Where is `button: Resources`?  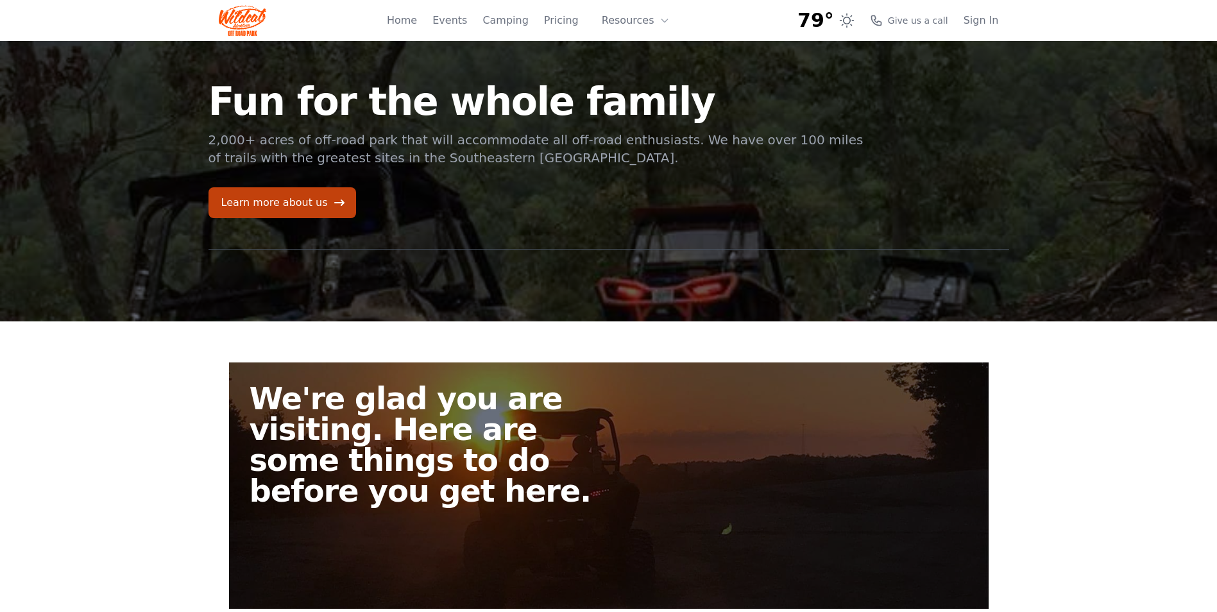
button: Resources is located at coordinates (636, 21).